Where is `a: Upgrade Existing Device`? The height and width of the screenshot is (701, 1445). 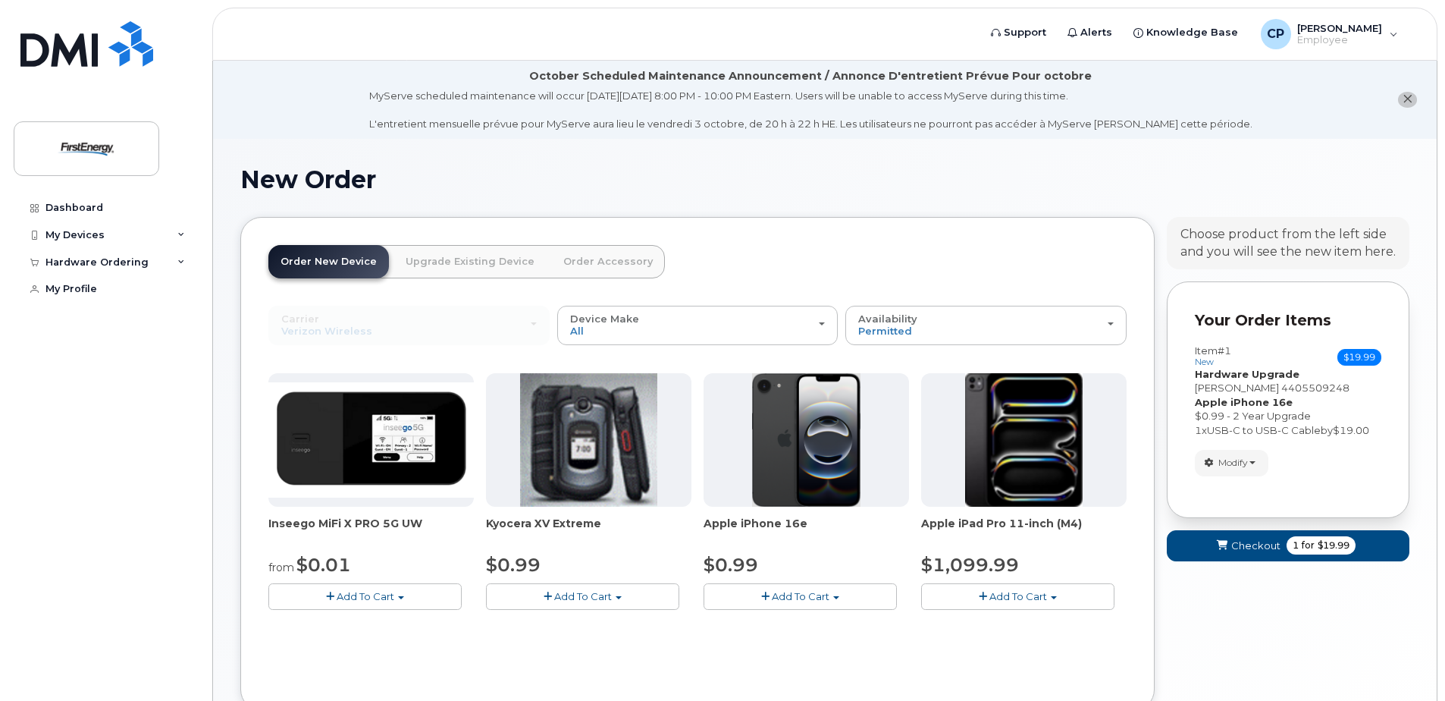
a: Upgrade Existing Device is located at coordinates (470, 262).